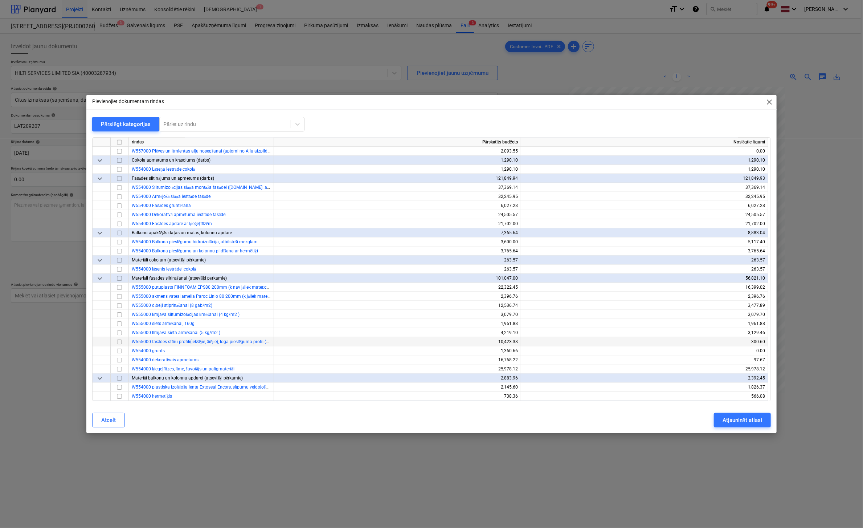  I want to click on div: 1,360.66, so click(398, 351).